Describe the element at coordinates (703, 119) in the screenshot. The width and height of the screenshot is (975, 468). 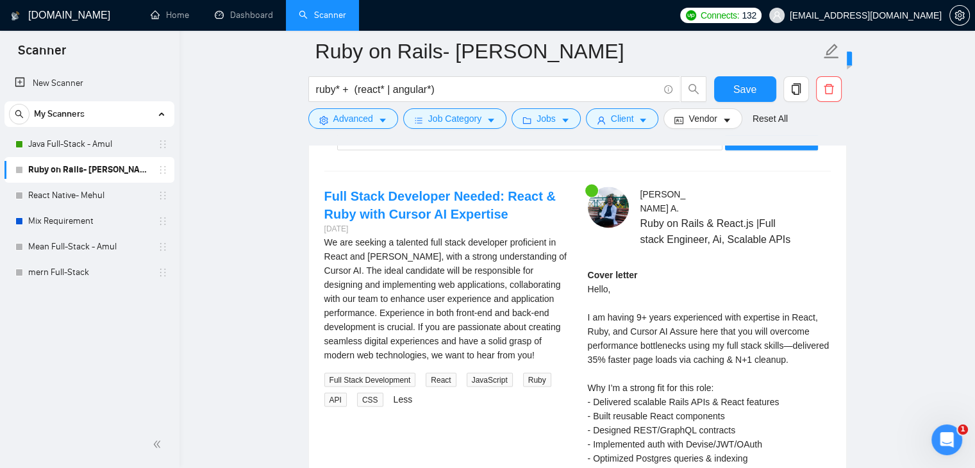
I see `span: Vendor` at that location.